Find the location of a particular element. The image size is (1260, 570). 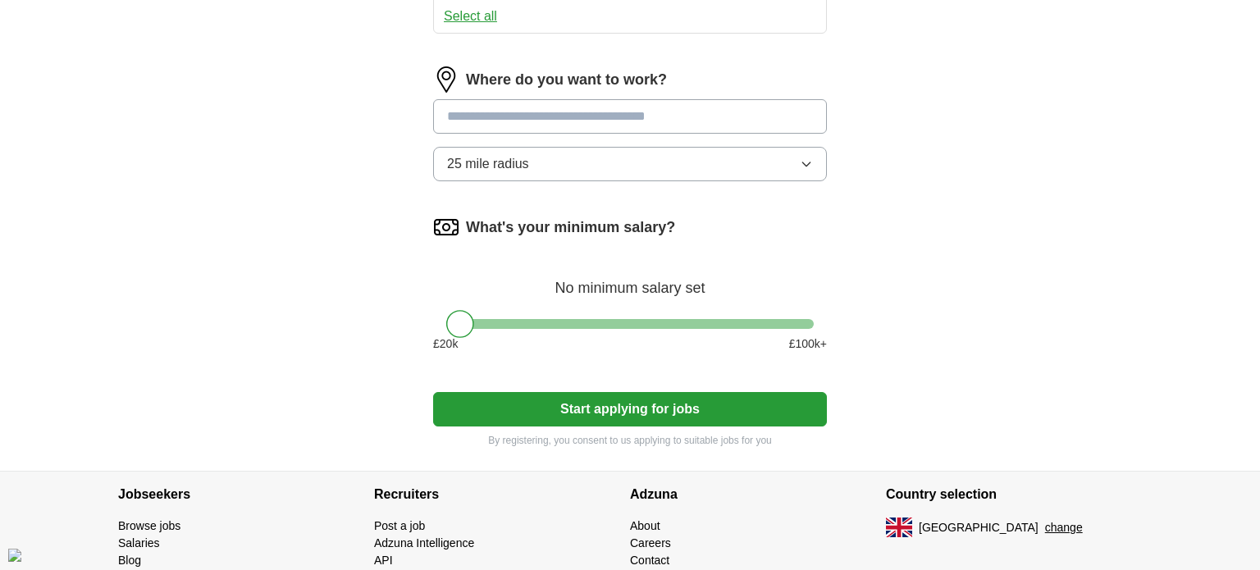

label: What's your minimum salary? is located at coordinates (570, 227).